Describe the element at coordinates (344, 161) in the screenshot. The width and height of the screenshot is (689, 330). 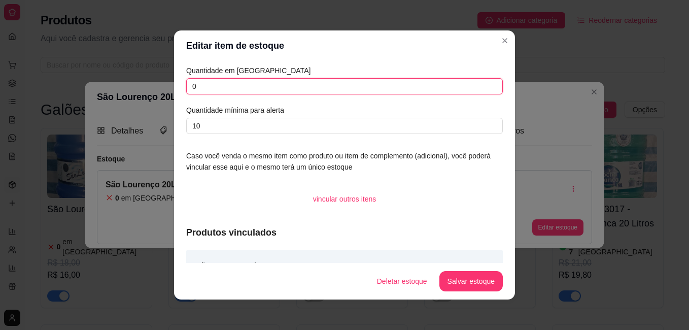
I see `article: Caso você venda o mesmo item como produto ou item de complemento (adicional), você poderá vincula...` at that location.